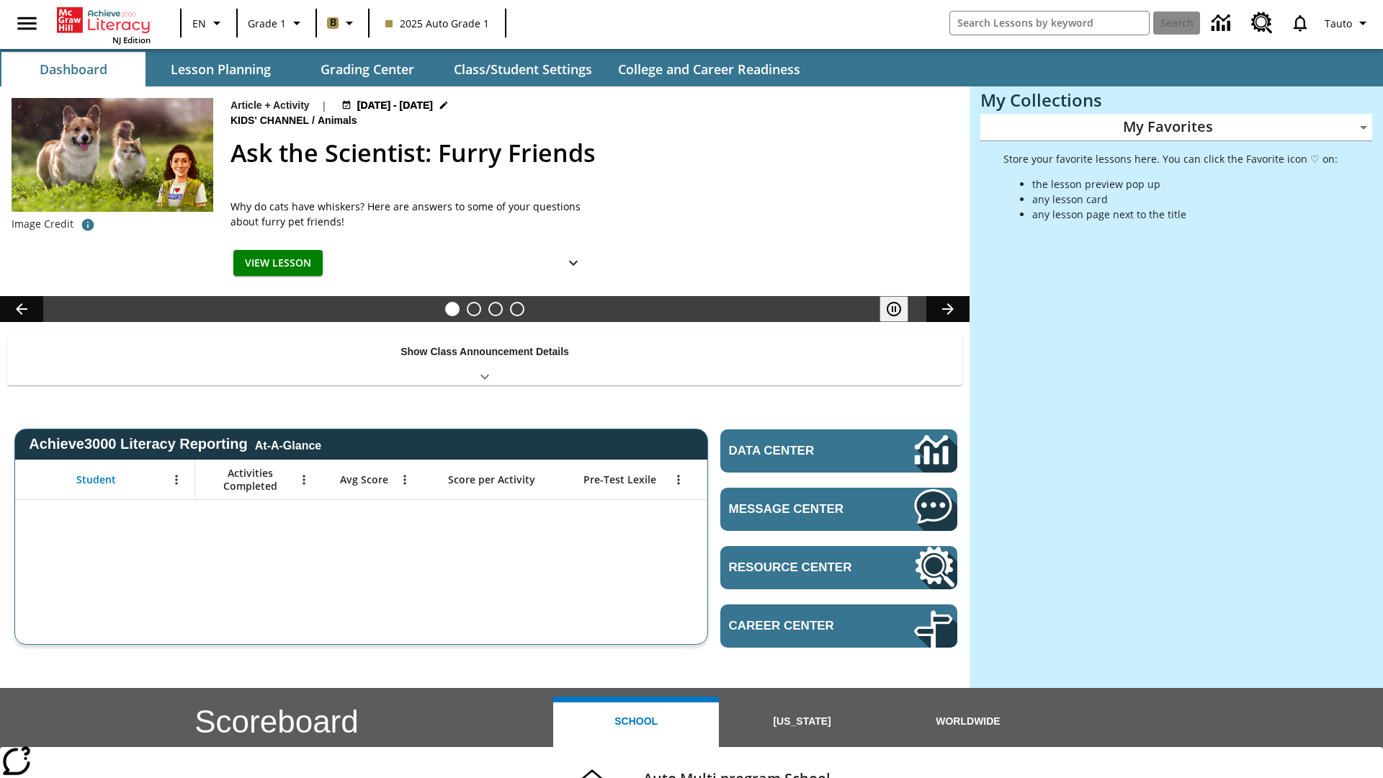  What do you see at coordinates (250, 480) in the screenshot?
I see `span: Activities Completed` at bounding box center [250, 480].